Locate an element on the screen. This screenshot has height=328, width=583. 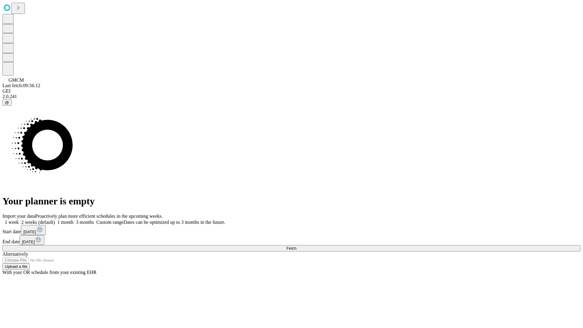
span: 2 weeks (default) is located at coordinates (38, 222).